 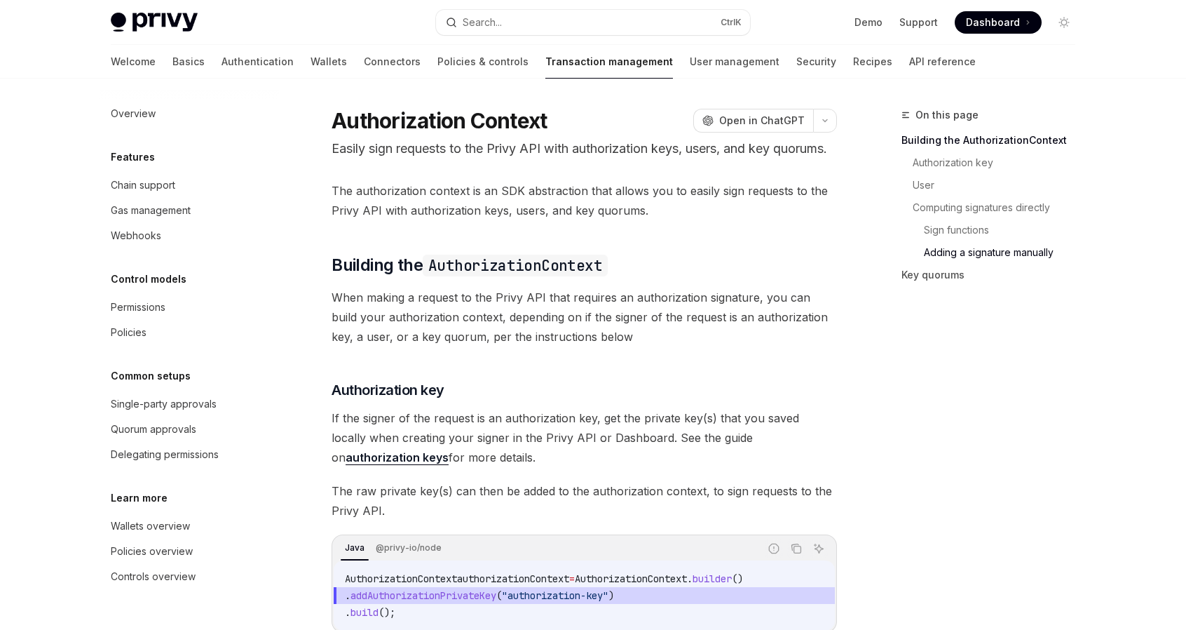 What do you see at coordinates (994, 163) in the screenshot?
I see `a: Authorization key` at bounding box center [994, 163].